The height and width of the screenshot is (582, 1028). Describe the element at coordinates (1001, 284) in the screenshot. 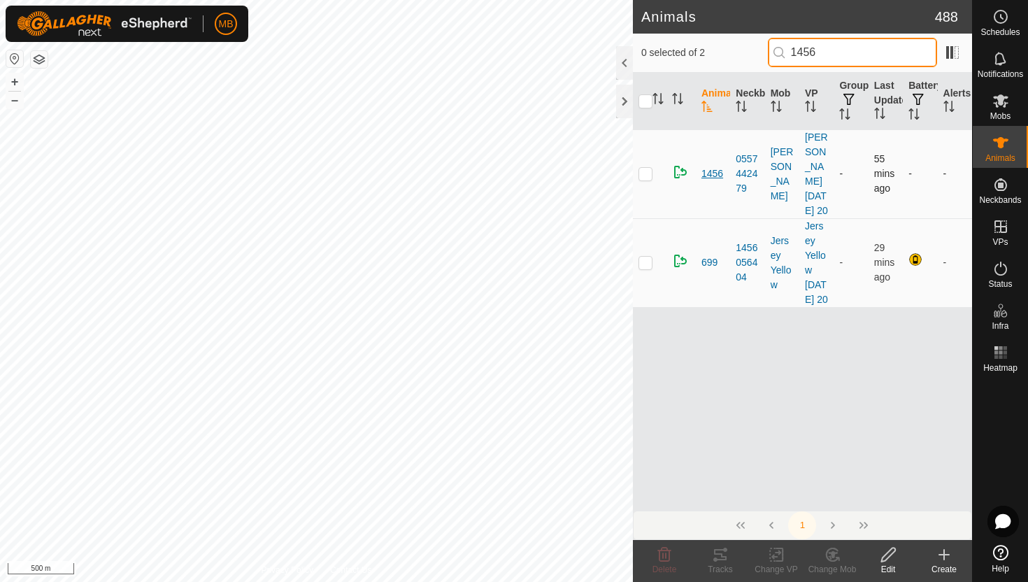

I see `span: Status` at that location.